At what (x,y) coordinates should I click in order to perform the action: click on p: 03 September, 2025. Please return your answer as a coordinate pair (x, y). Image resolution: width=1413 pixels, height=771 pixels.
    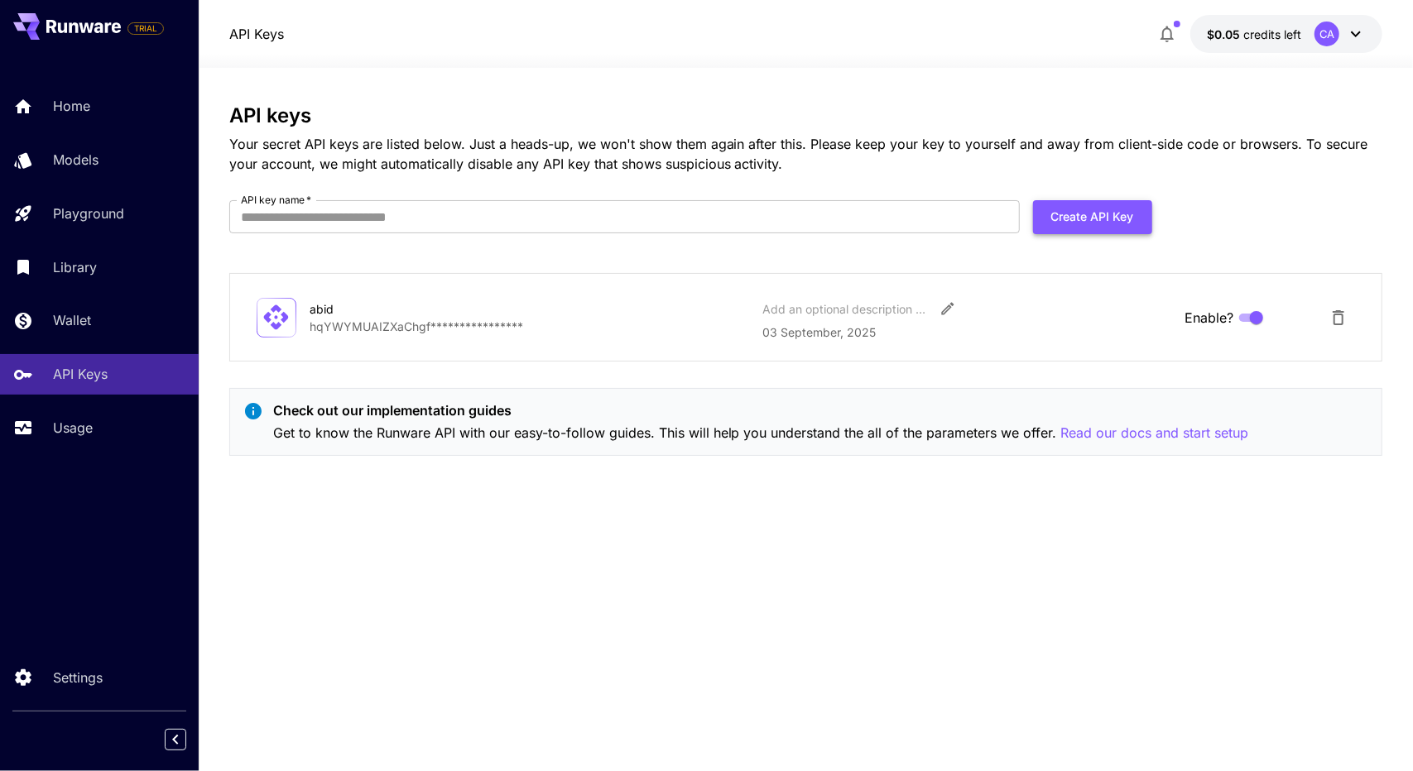
    Looking at the image, I should click on (967, 332).